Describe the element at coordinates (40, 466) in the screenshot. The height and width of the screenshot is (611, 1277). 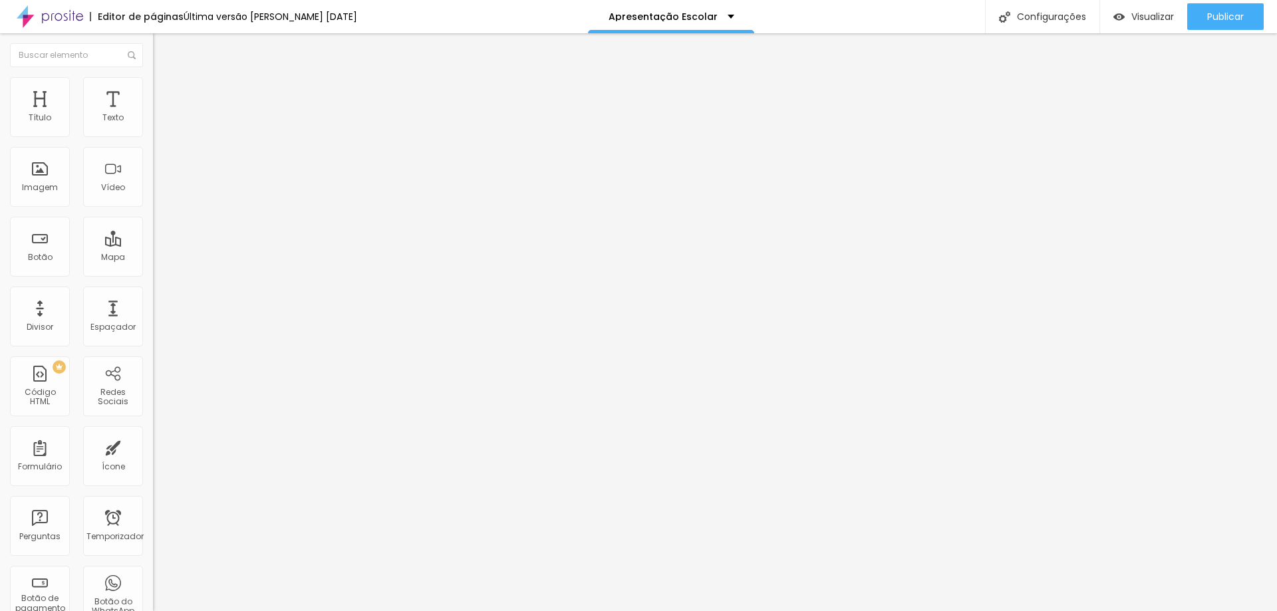
I see `font: Formulário` at that location.